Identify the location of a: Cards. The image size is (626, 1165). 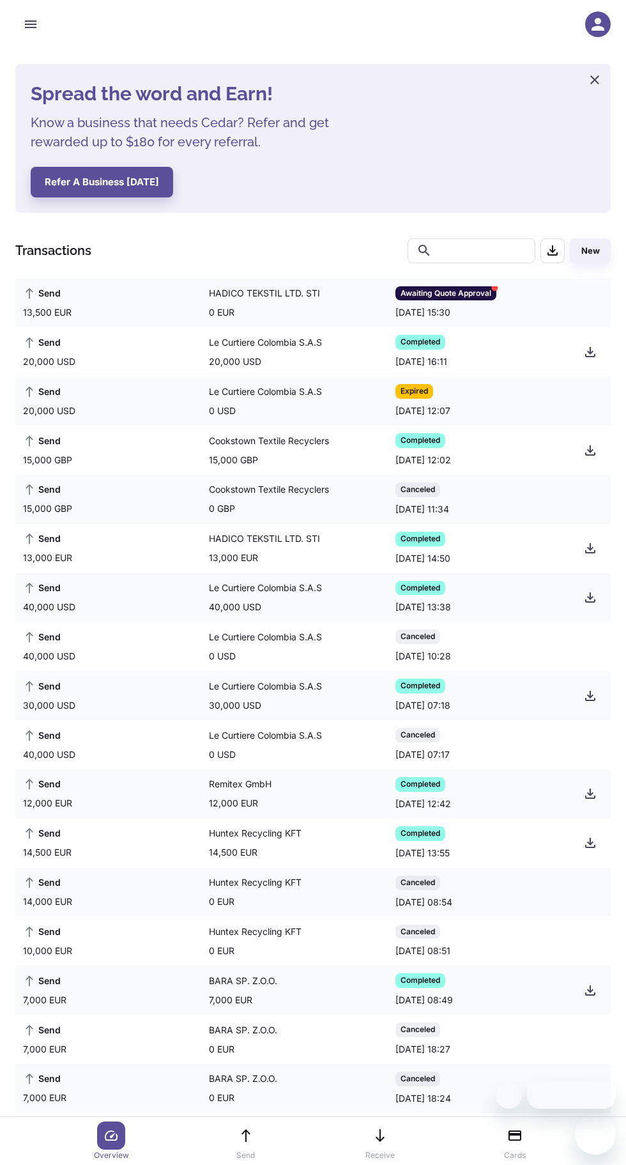
(515, 1142).